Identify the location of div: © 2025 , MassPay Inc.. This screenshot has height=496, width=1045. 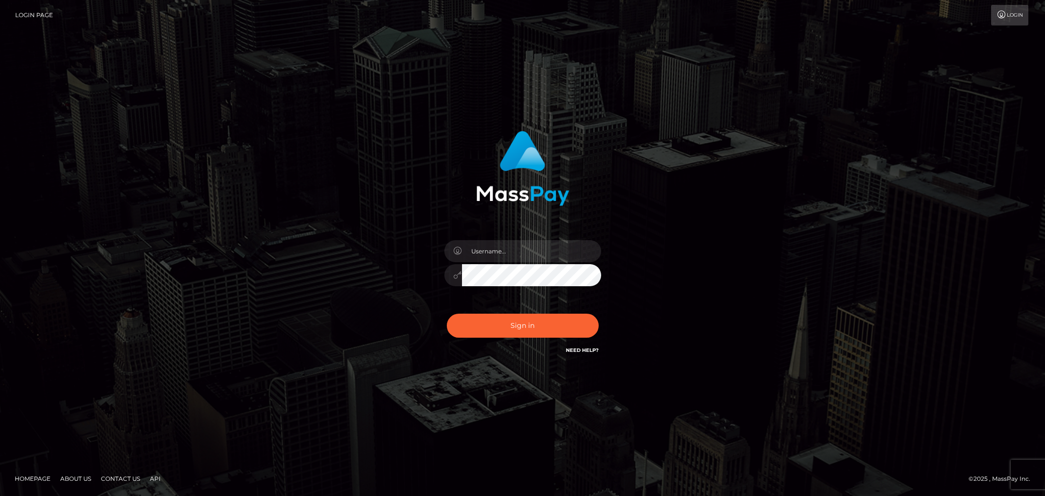
(1003, 479).